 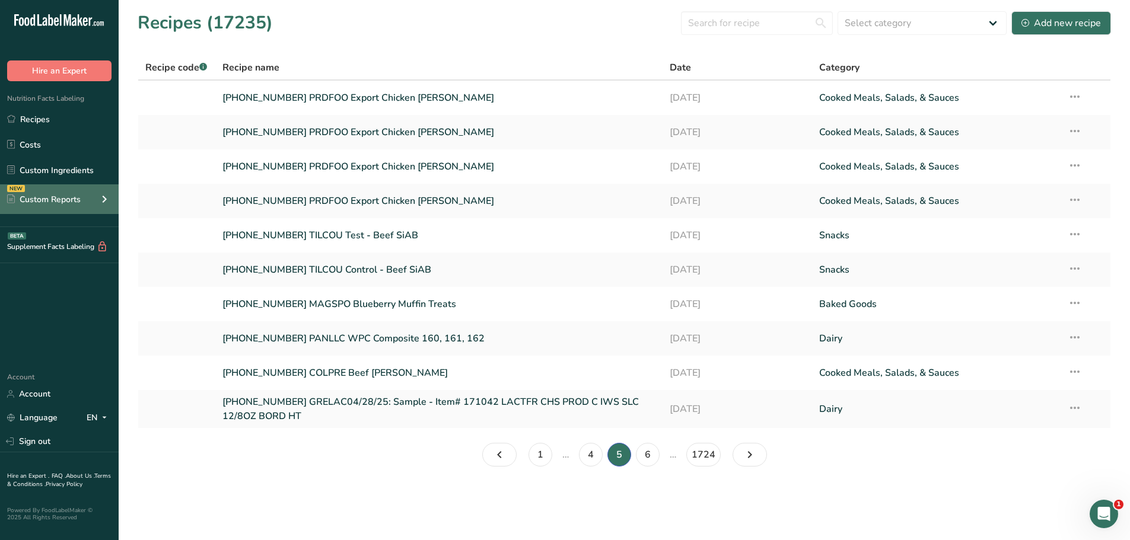 What do you see at coordinates (703, 455) in the screenshot?
I see `a: Page 1724.` at bounding box center [703, 455].